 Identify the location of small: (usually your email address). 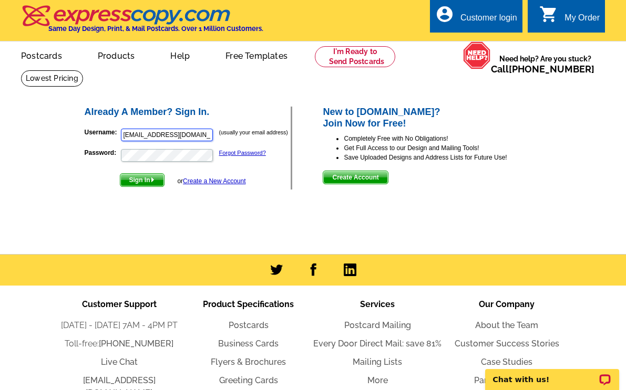
(253, 132).